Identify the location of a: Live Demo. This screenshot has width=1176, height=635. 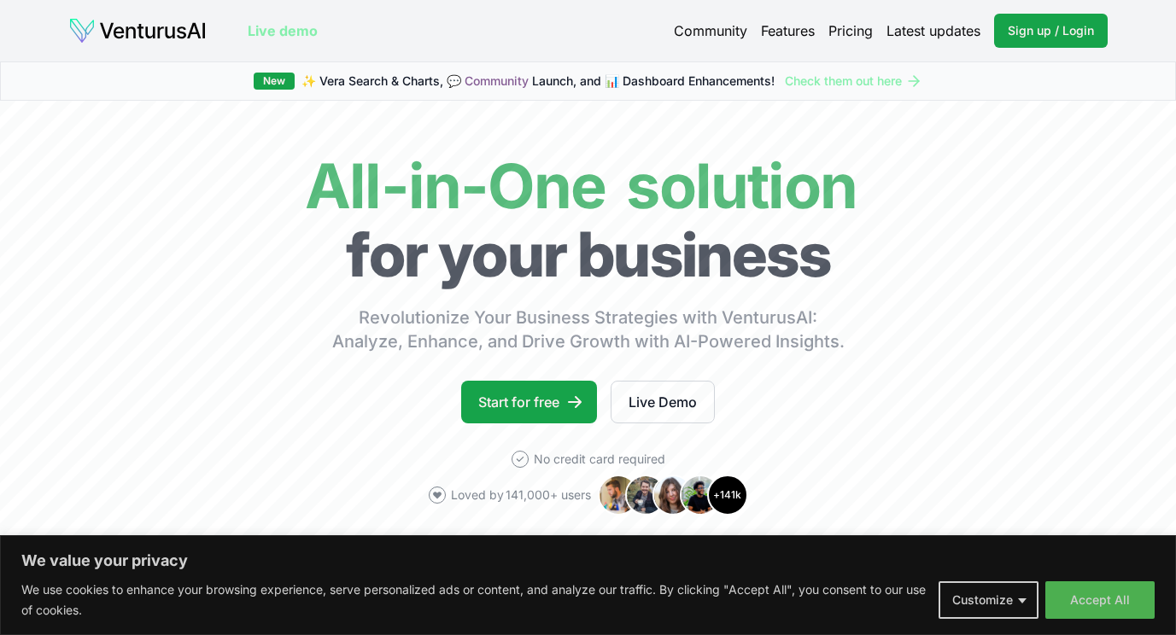
(663, 402).